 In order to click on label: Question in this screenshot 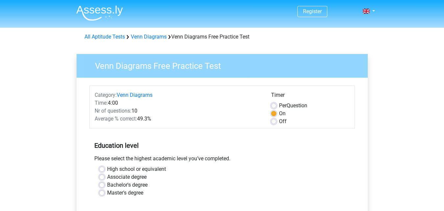, I will do `click(293, 105)`.